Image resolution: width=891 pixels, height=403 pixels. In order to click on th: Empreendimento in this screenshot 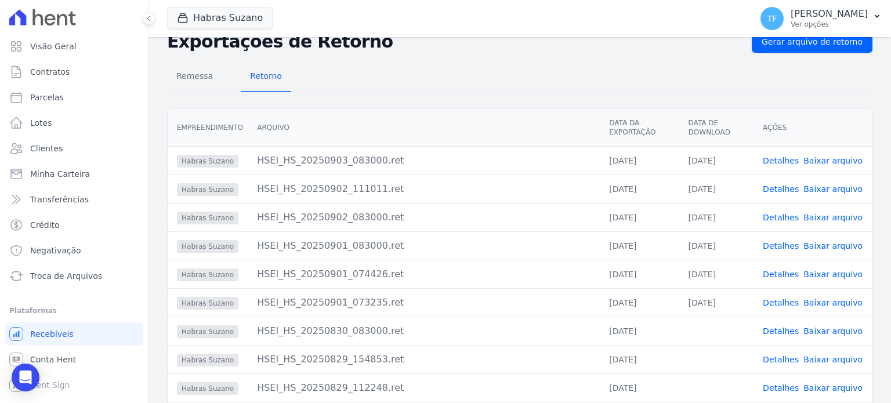, I will do `click(208, 128)`.